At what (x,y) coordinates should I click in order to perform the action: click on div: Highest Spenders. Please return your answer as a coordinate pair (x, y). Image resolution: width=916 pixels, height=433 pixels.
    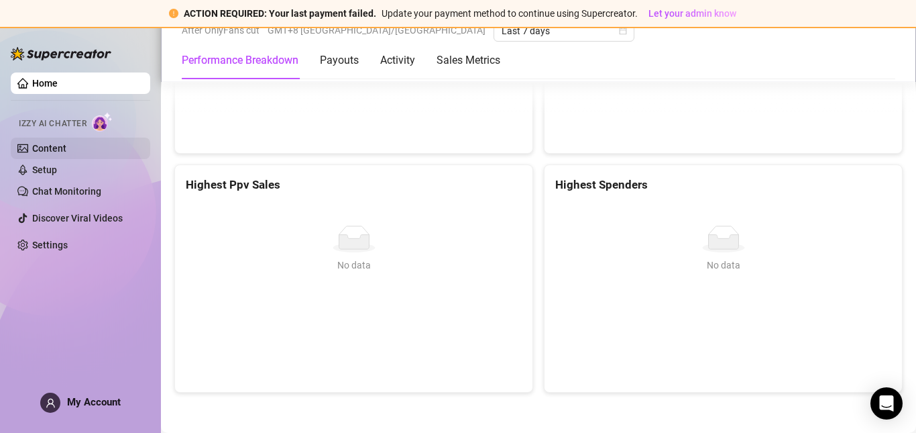
    Looking at the image, I should click on (723, 184).